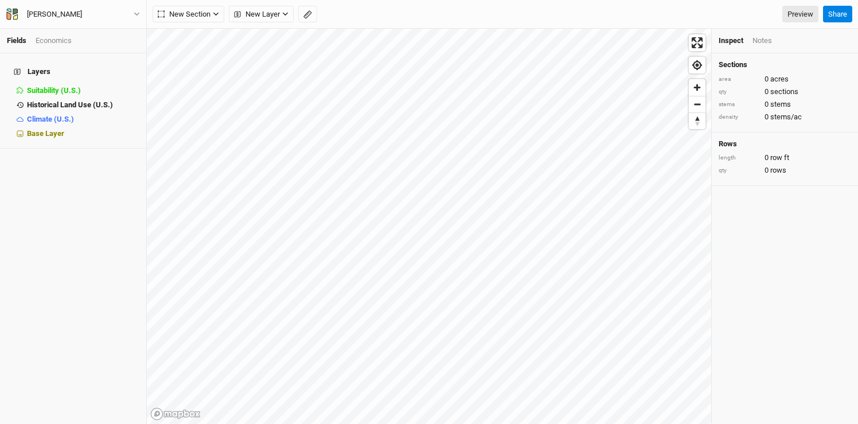 The image size is (858, 424). Describe the element at coordinates (429, 226) in the screenshot. I see `canvas: Map` at that location.